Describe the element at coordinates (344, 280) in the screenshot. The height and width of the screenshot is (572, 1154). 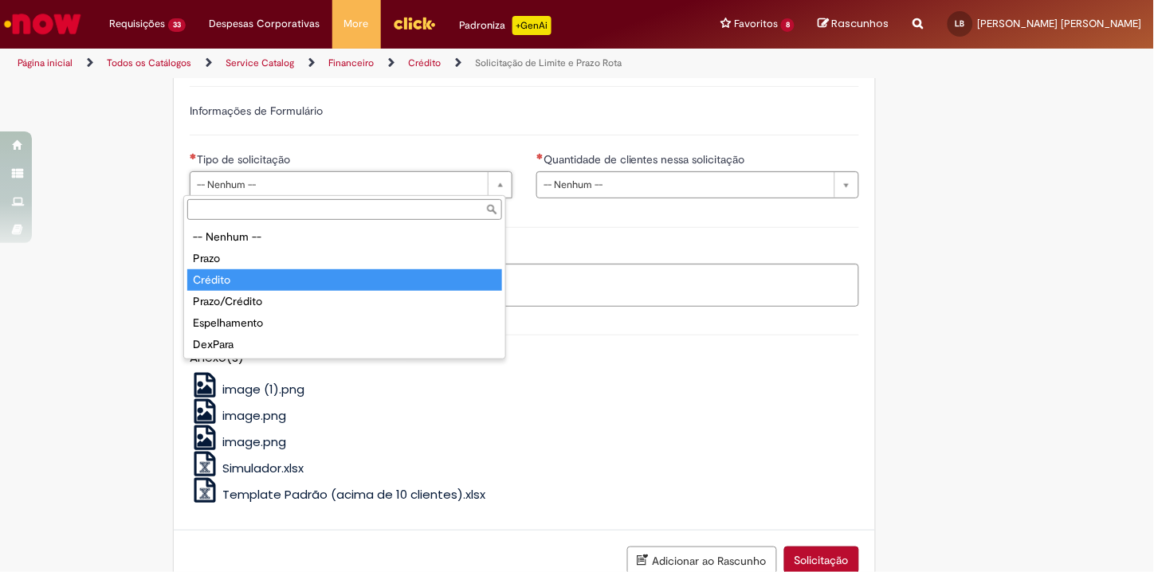
I see `div: Crédito` at that location.